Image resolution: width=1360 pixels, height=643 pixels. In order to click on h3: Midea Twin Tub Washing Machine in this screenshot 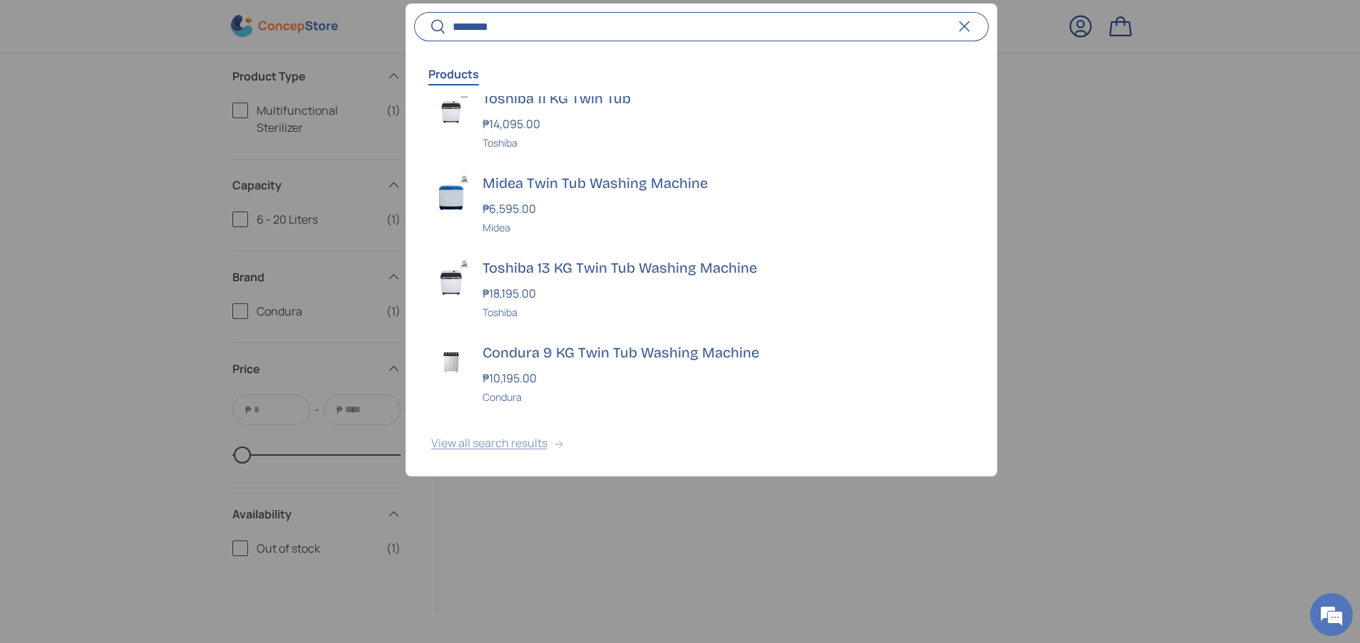, I will do `click(727, 183)`.